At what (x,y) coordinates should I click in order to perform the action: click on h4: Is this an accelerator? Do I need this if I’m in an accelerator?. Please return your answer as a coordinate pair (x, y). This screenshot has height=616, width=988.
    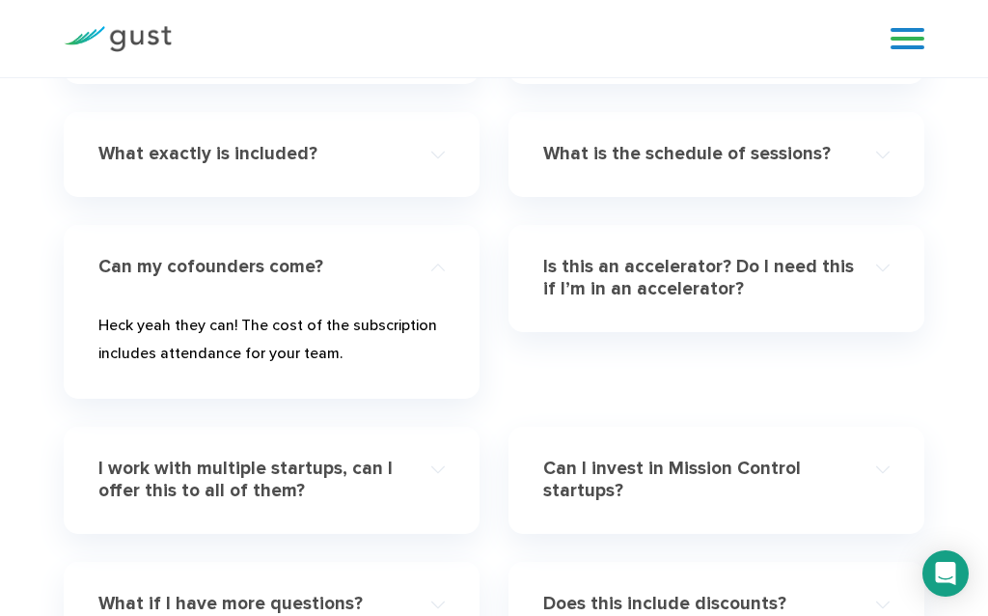
    Looking at the image, I should click on (699, 278).